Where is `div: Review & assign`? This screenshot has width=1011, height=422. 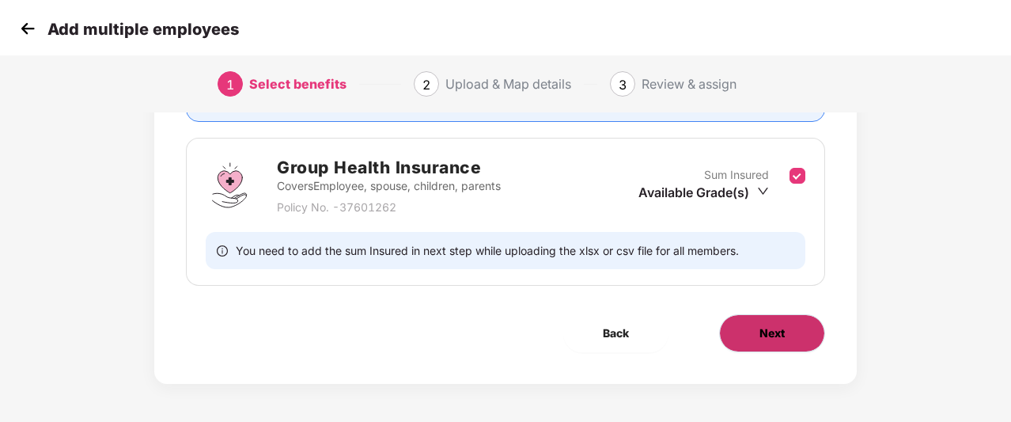 div: Review & assign is located at coordinates (689, 84).